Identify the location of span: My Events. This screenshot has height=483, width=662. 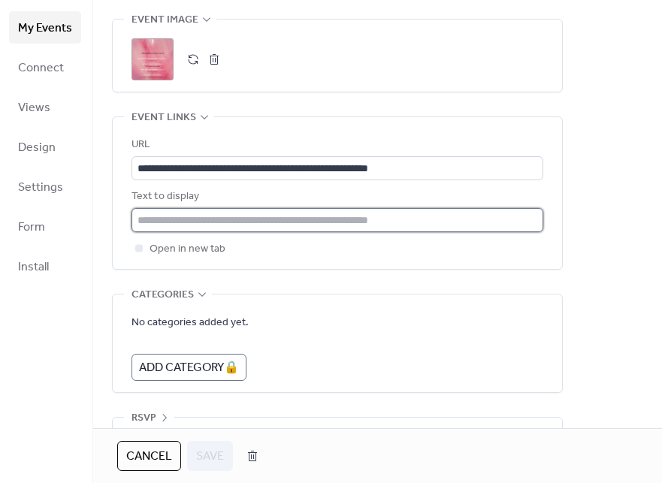
(45, 28).